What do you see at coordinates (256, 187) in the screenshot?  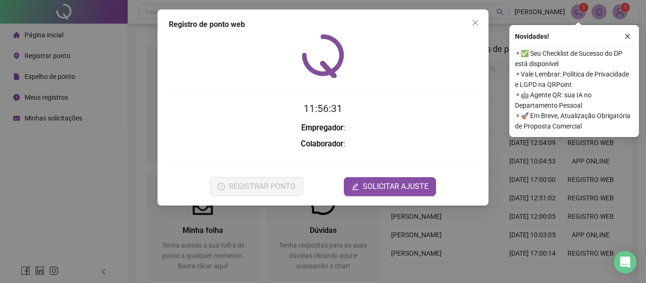 I see `button: REGISTRAR PONTO` at bounding box center [256, 187].